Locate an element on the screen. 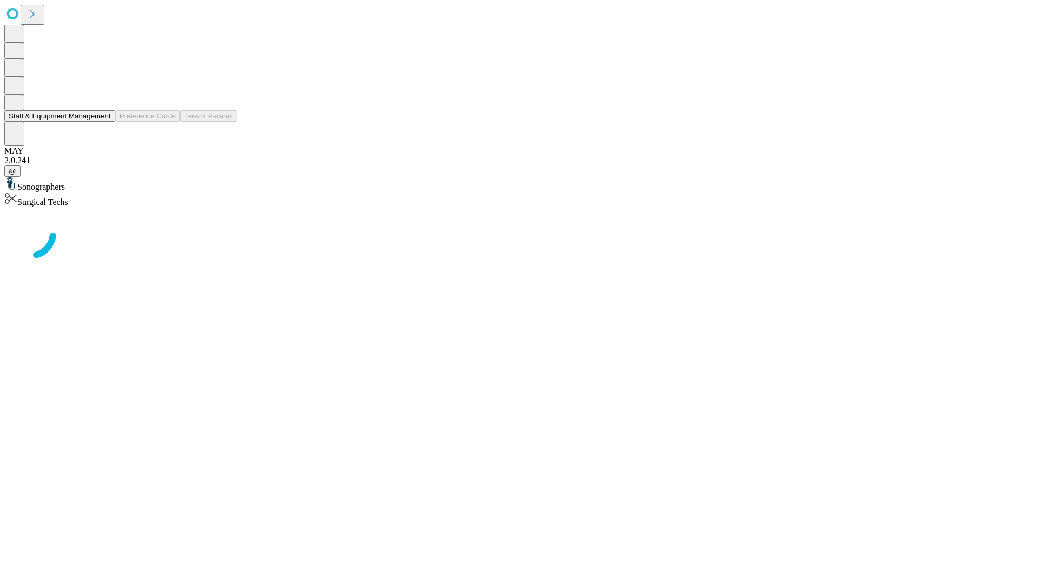 This screenshot has width=1038, height=584. div: Surgical Techs is located at coordinates (519, 200).